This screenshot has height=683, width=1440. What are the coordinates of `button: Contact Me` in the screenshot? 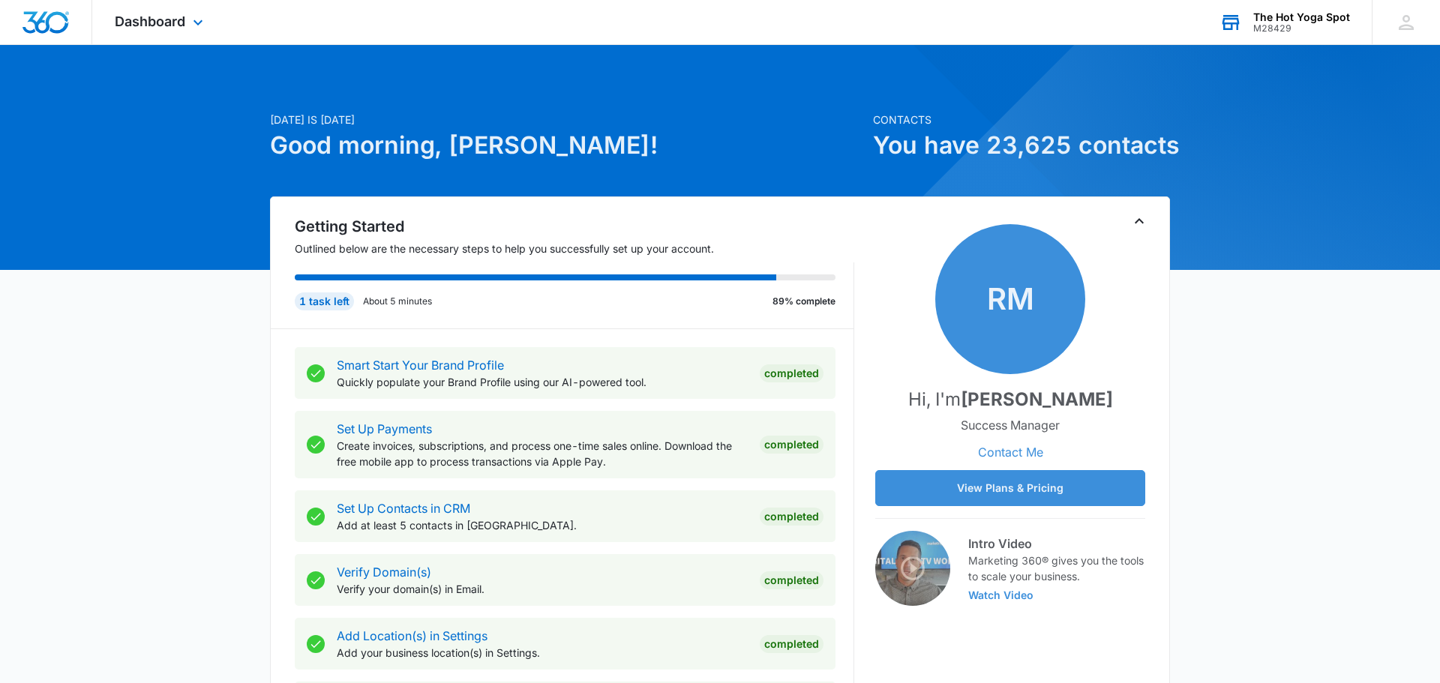 It's located at (1010, 452).